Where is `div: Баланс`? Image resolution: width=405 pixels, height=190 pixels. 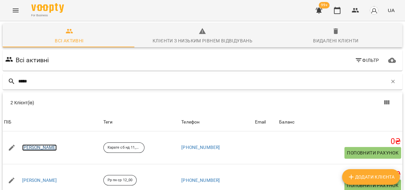
div: Баланс is located at coordinates (287, 122).